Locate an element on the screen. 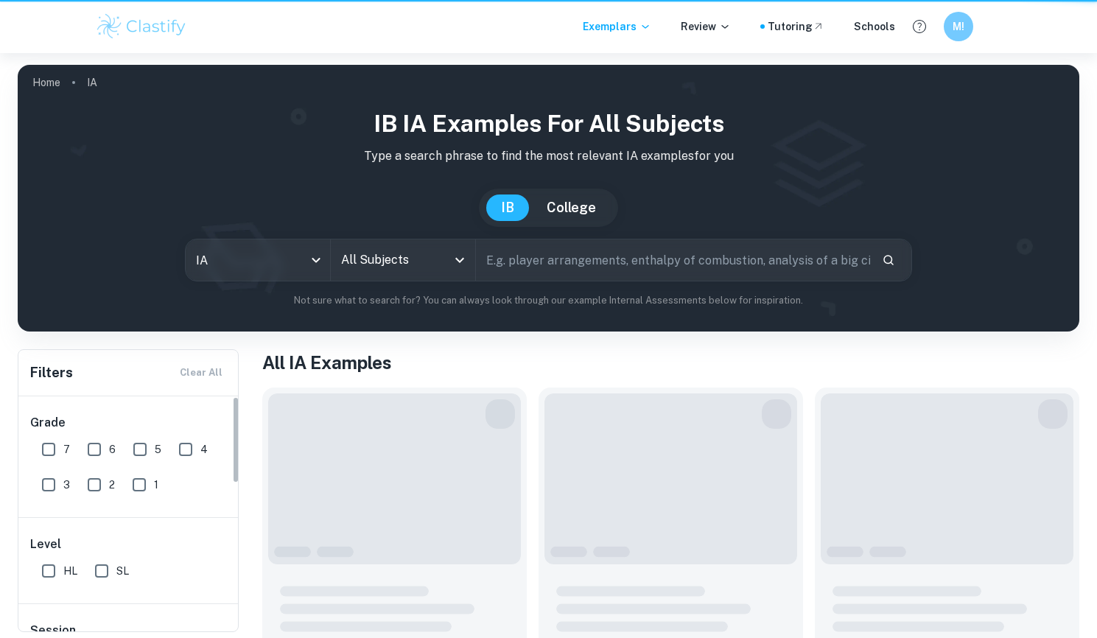  p: Exemplars is located at coordinates (617, 27).